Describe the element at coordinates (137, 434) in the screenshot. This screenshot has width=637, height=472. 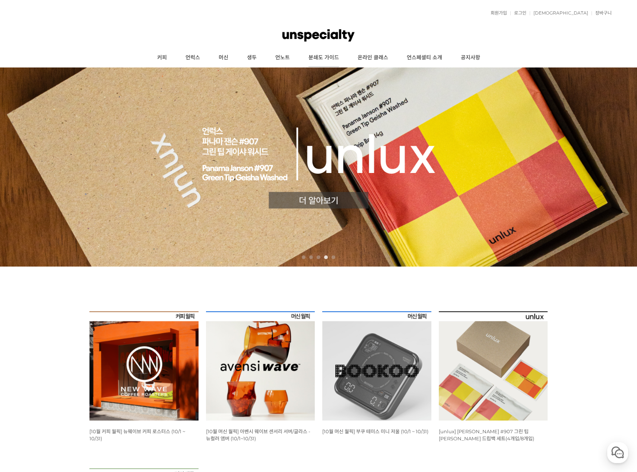
I see `span: [10월 커피 월픽] 뉴웨이브 커피 로스터스 (10/1 ~ 10/31)` at that location.